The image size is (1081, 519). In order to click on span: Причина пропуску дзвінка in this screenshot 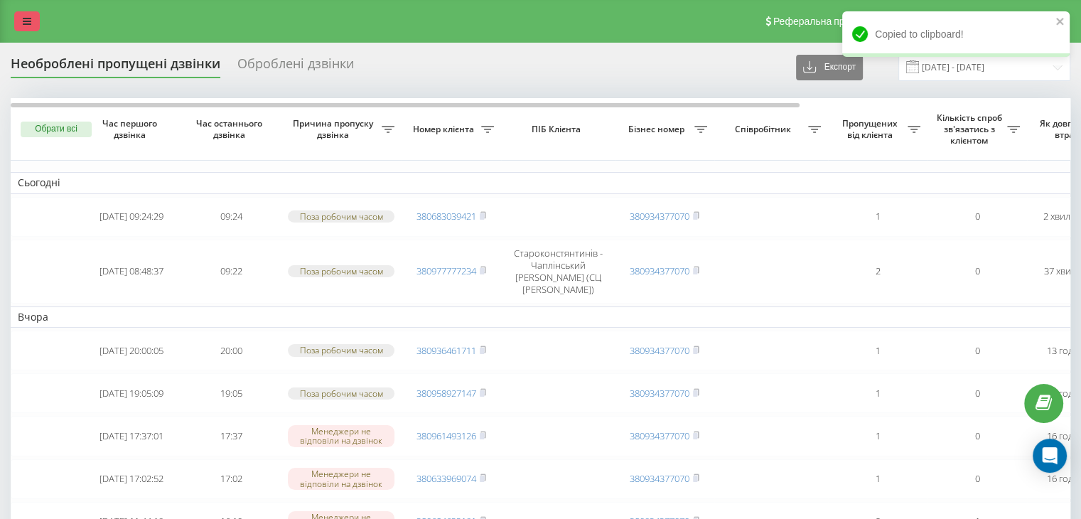, I will do `click(335, 129)`.